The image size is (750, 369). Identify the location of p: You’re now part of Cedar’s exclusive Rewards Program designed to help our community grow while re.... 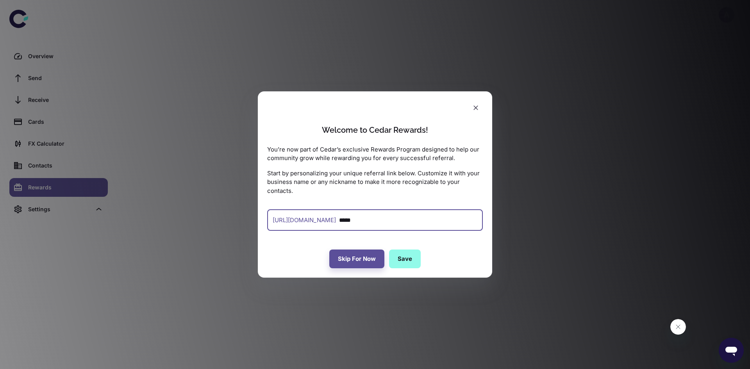
(375, 154).